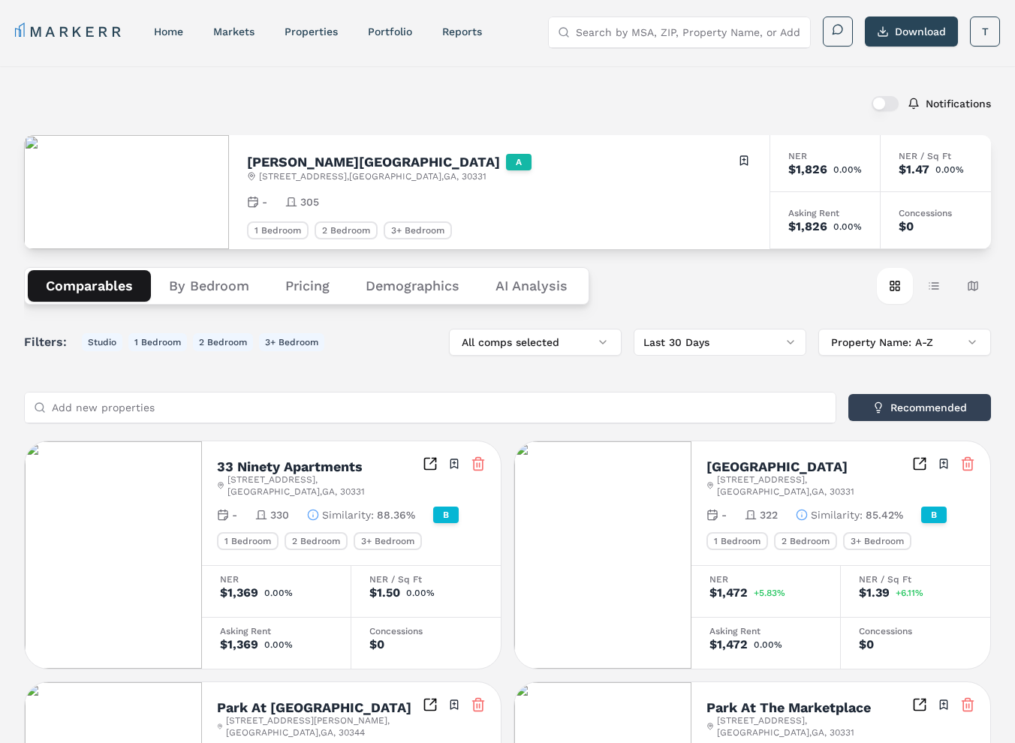 Image resolution: width=1015 pixels, height=743 pixels. What do you see at coordinates (158, 342) in the screenshot?
I see `button: 1 Bedroom` at bounding box center [158, 342].